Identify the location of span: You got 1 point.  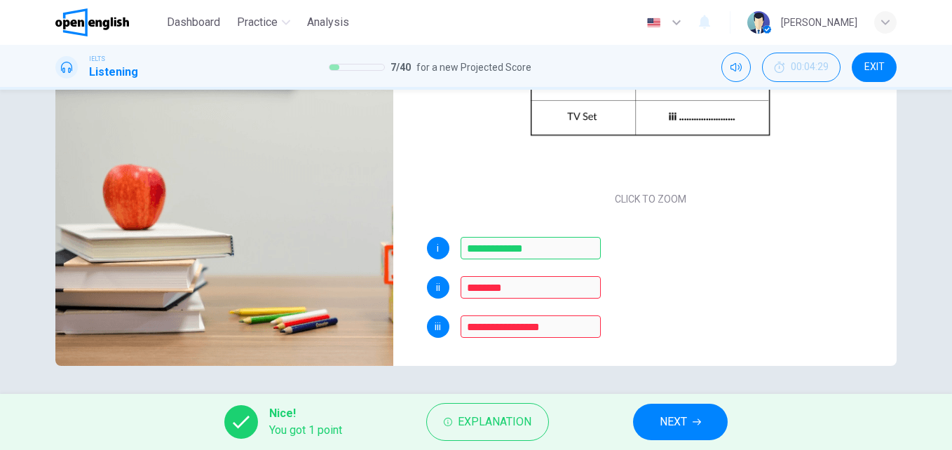
(306, 430).